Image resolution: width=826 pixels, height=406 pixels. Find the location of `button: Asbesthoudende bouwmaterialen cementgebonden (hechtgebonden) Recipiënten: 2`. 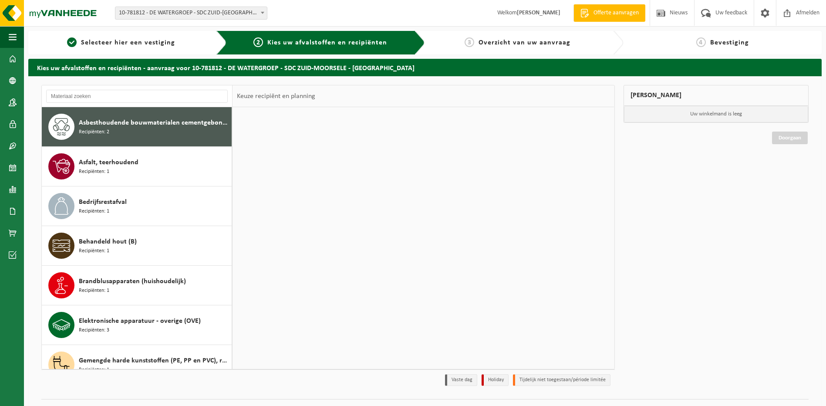

button: Asbesthoudende bouwmaterialen cementgebonden (hechtgebonden) Recipiënten: 2 is located at coordinates (137, 127).